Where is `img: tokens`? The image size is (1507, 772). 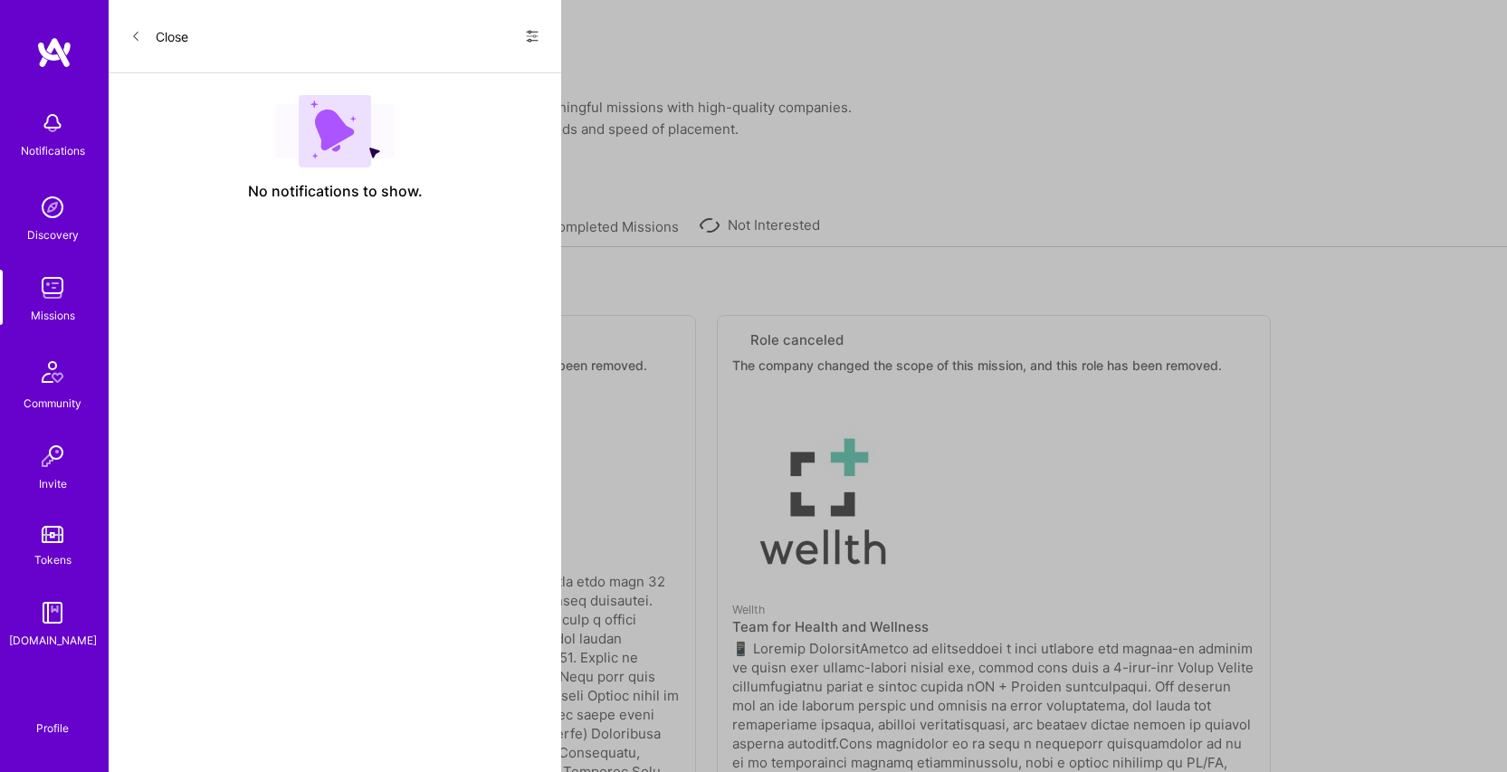
img: tokens is located at coordinates (52, 534).